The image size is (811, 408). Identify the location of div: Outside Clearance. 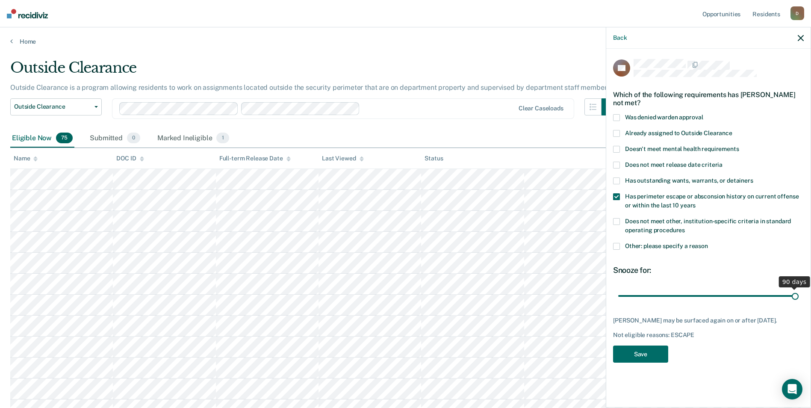
(314, 71).